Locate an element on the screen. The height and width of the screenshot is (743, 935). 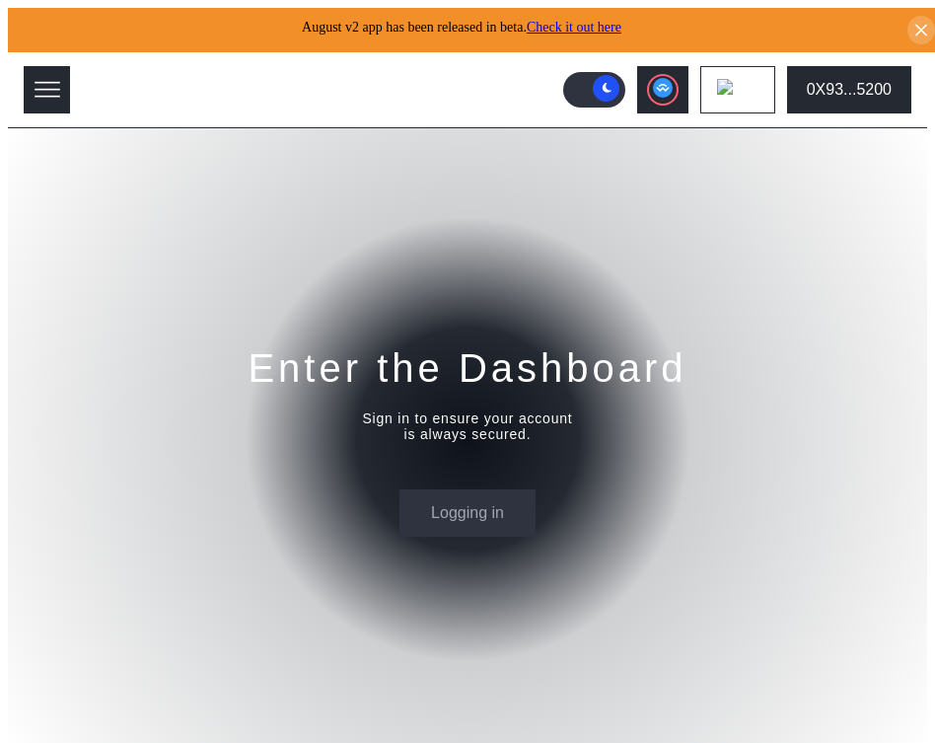
div: Enter the Dashboard is located at coordinates (467, 368).